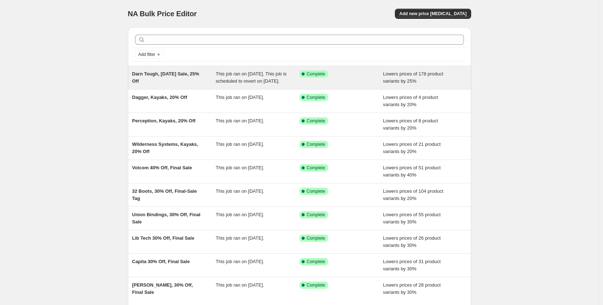  What do you see at coordinates (164, 195) in the screenshot?
I see `span: 32 Boots, 30% Off, Final-Sale Tag` at bounding box center [164, 195].